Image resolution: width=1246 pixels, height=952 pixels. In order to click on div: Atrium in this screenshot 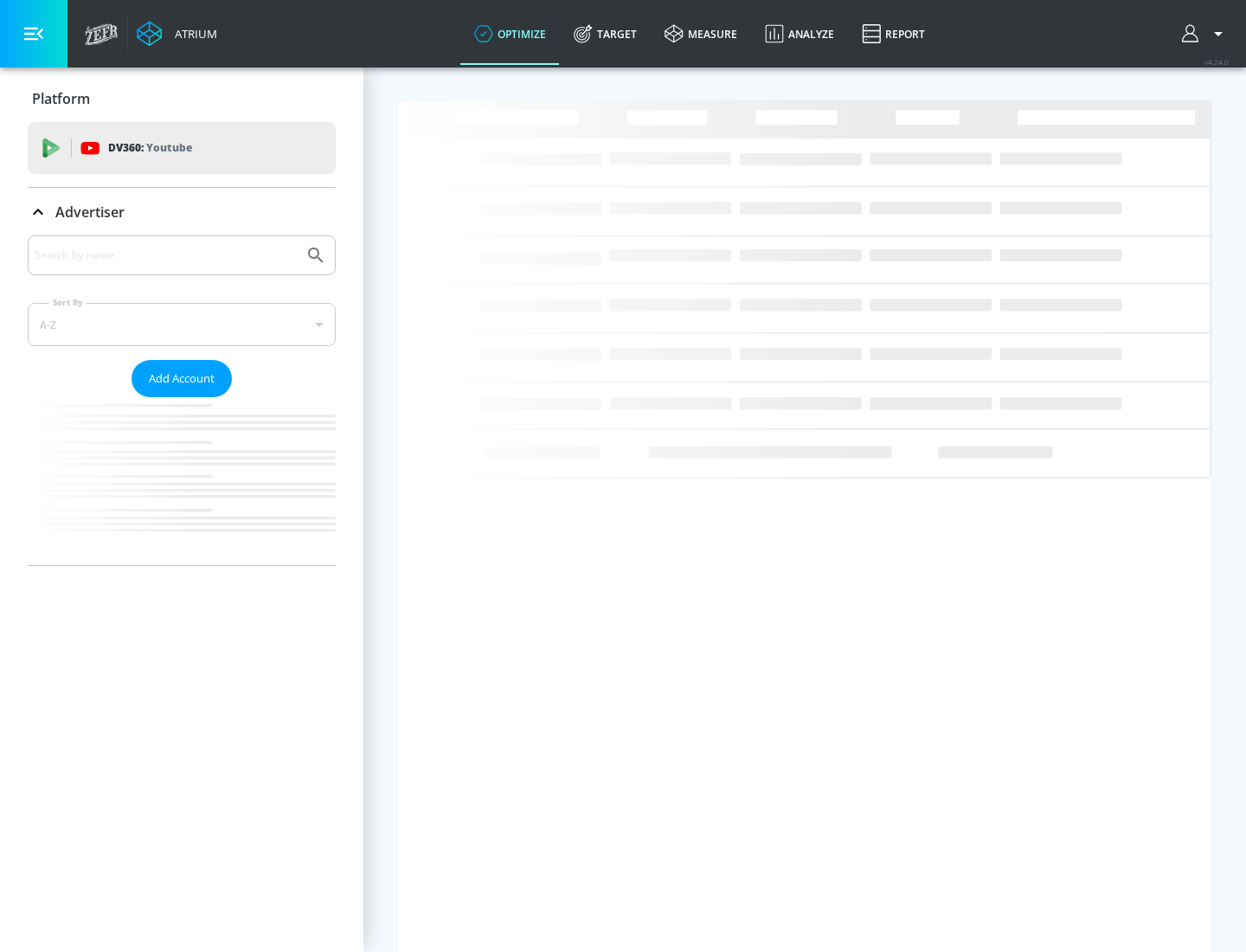, I will do `click(192, 34)`.